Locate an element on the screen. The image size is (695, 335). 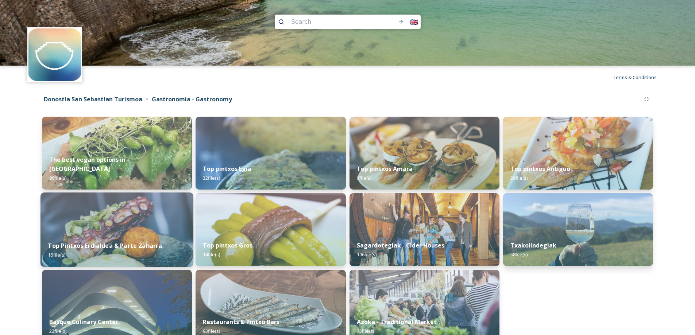
img: maiatza-tosta-vegana_49644524027_o.jpg is located at coordinates (117, 153).